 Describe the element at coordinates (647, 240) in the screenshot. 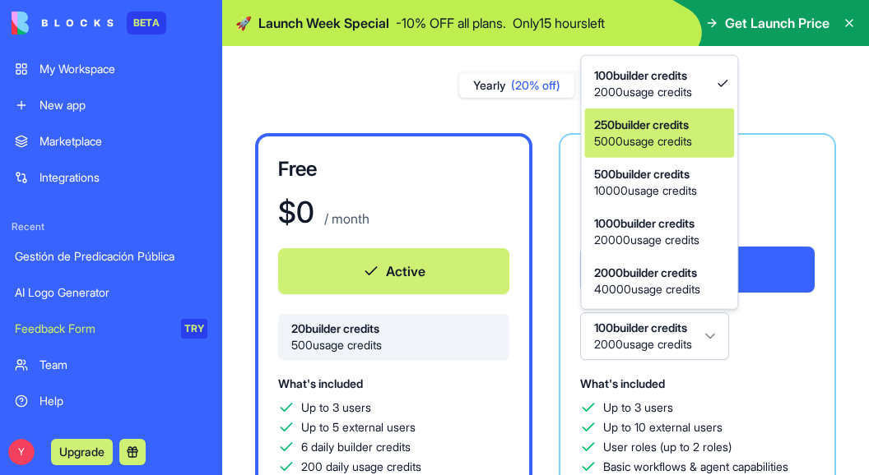

I see `span: 20000 usage credits` at that location.